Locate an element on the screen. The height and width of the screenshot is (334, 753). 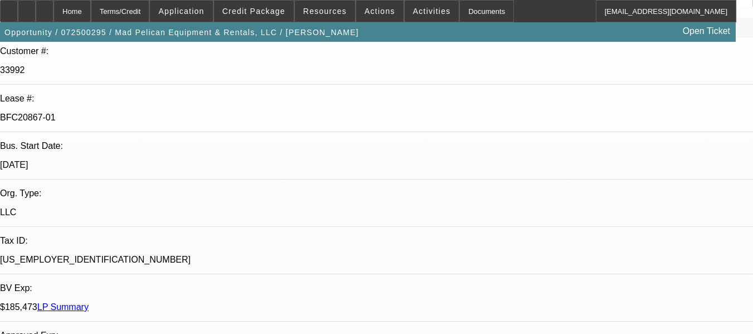
a: LP Summary is located at coordinates (63, 307).